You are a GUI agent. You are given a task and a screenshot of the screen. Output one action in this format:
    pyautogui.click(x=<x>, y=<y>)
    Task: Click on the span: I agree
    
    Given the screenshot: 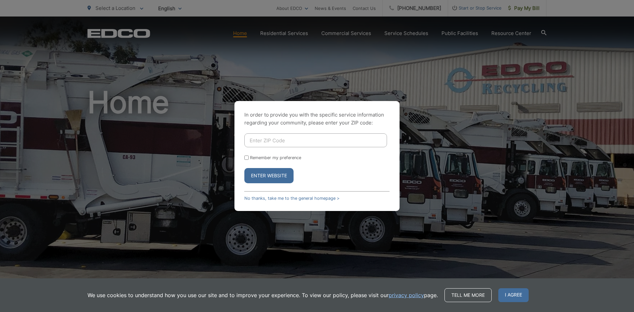 What is the action you would take?
    pyautogui.click(x=514, y=295)
    